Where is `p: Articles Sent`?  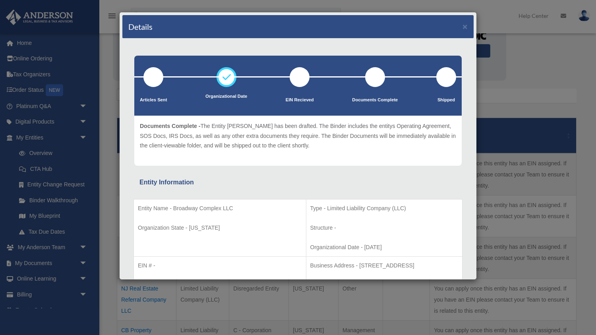
p: Articles Sent is located at coordinates (153, 100).